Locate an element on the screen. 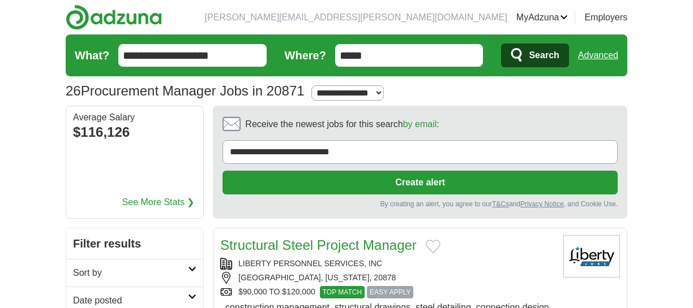 Image resolution: width=693 pixels, height=308 pixels. a: by email is located at coordinates (420, 124).